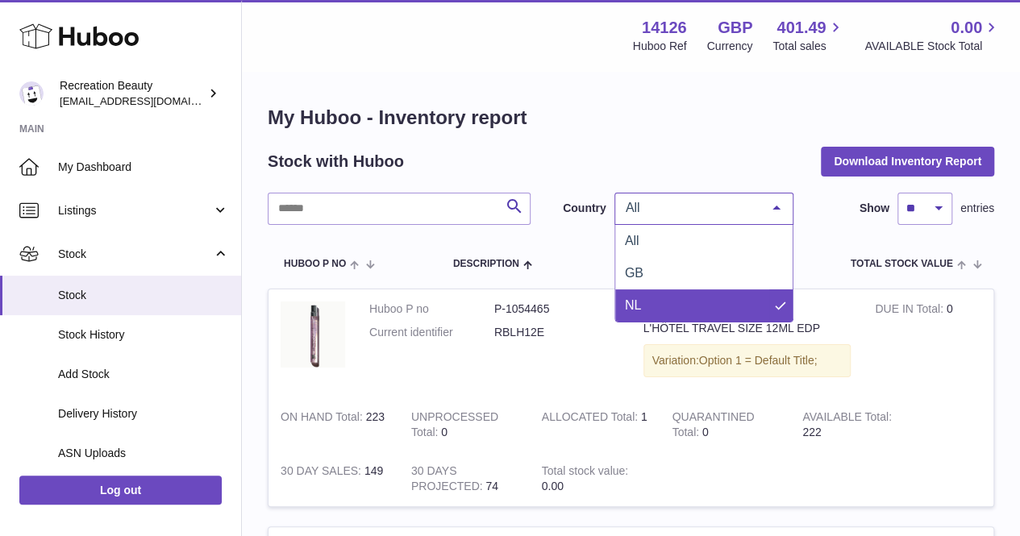 The image size is (1020, 536). What do you see at coordinates (448, 481) in the screenshot?
I see `strong: 30 DAYS PROJECTED` at bounding box center [448, 481].